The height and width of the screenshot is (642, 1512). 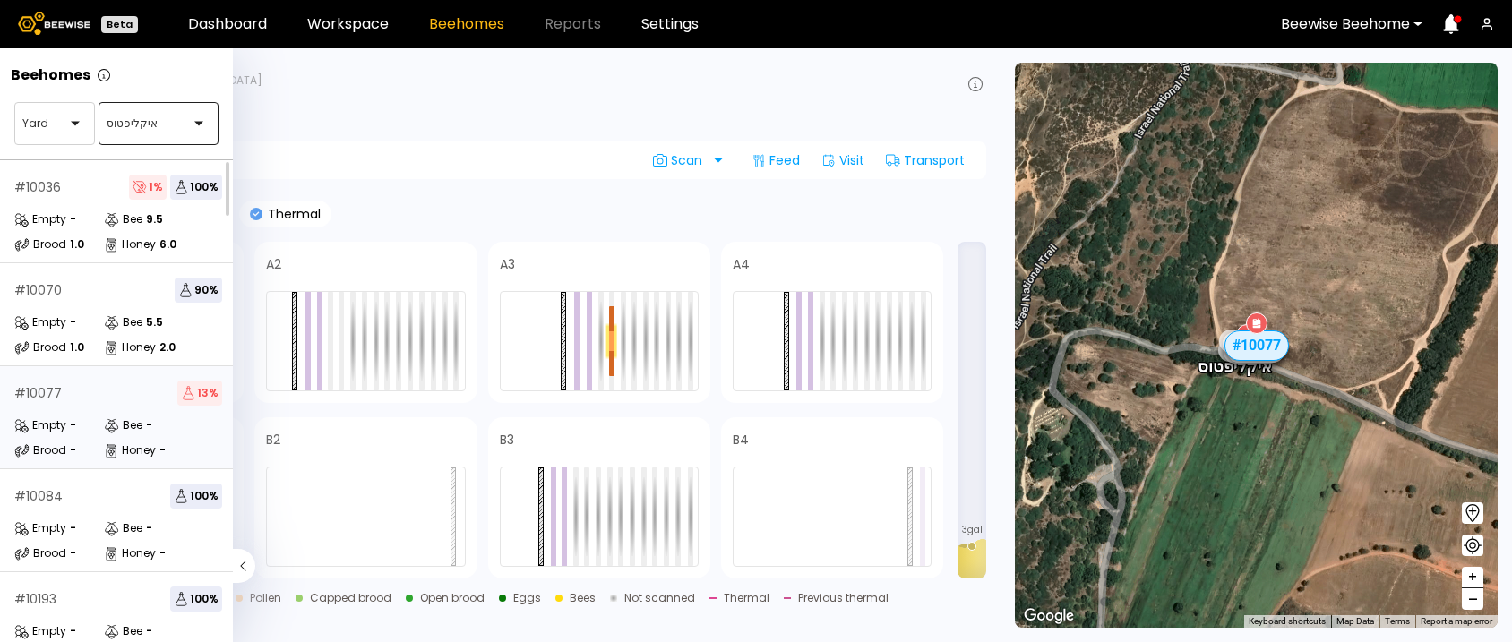 I want to click on span: Reports, so click(x=572, y=24).